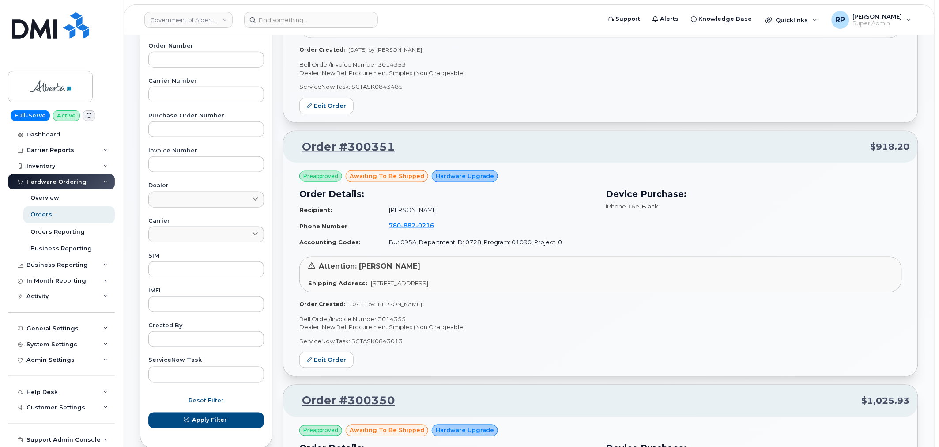  What do you see at coordinates (206, 46) in the screenshot?
I see `label: Order Number` at bounding box center [206, 46].